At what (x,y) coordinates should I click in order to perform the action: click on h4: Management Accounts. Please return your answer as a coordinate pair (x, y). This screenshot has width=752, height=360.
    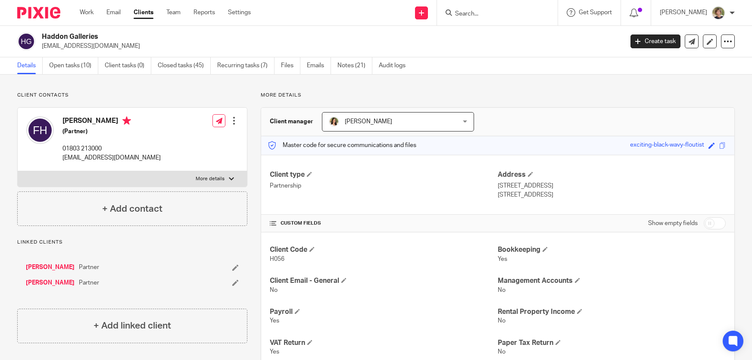
    Looking at the image, I should click on (611, 280).